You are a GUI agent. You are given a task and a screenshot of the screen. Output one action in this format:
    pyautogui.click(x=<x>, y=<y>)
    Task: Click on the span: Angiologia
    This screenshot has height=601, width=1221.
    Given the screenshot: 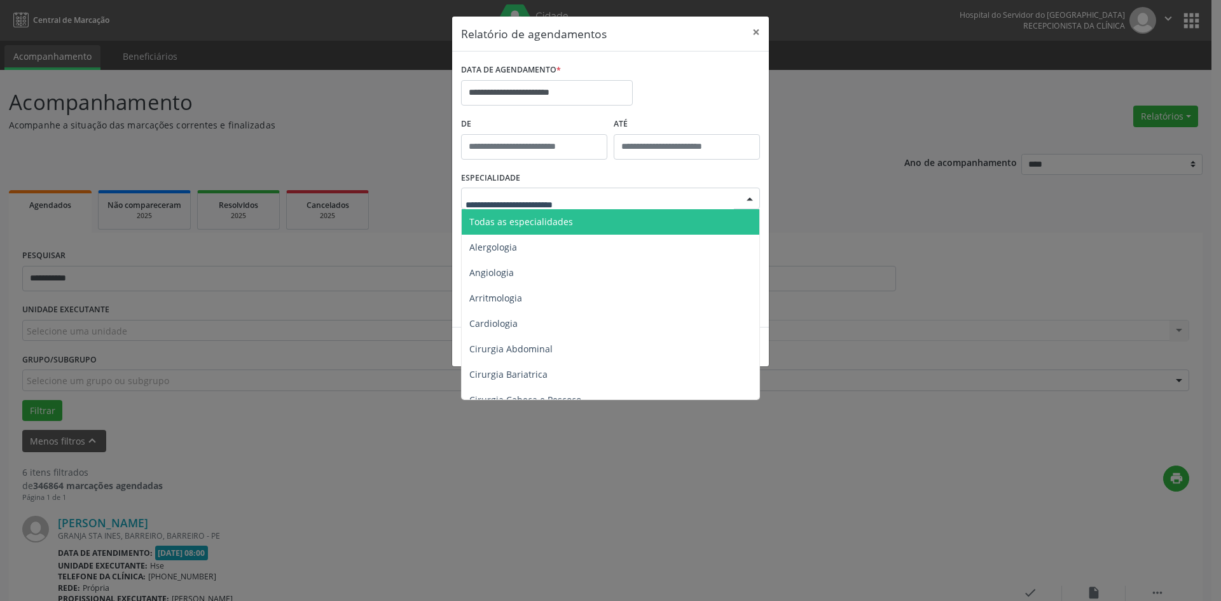 What is the action you would take?
    pyautogui.click(x=492, y=272)
    